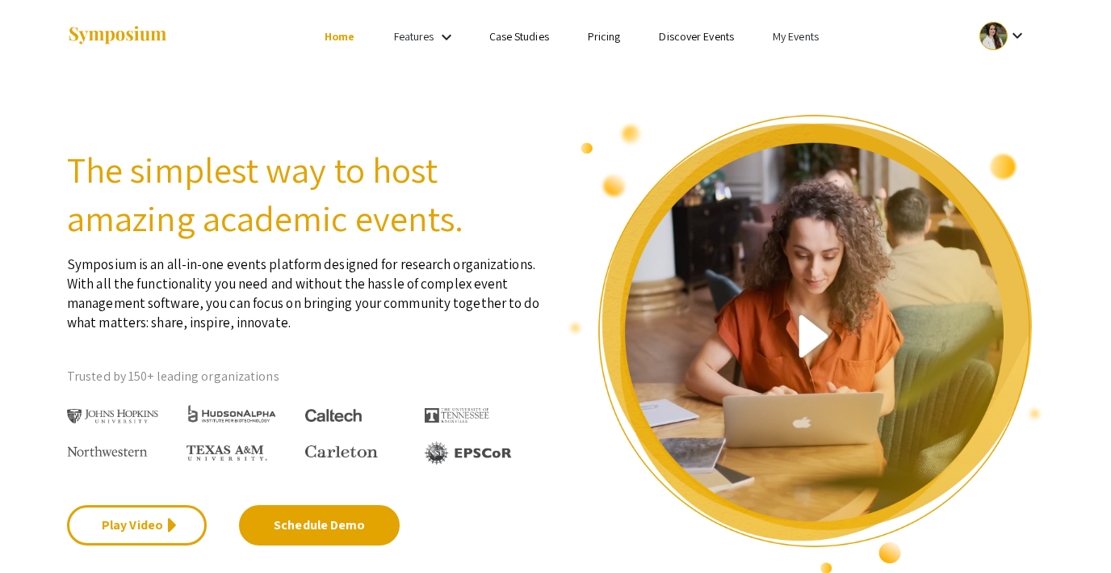 The height and width of the screenshot is (573, 1111). What do you see at coordinates (334, 415) in the screenshot?
I see `img: Caltech` at bounding box center [334, 415].